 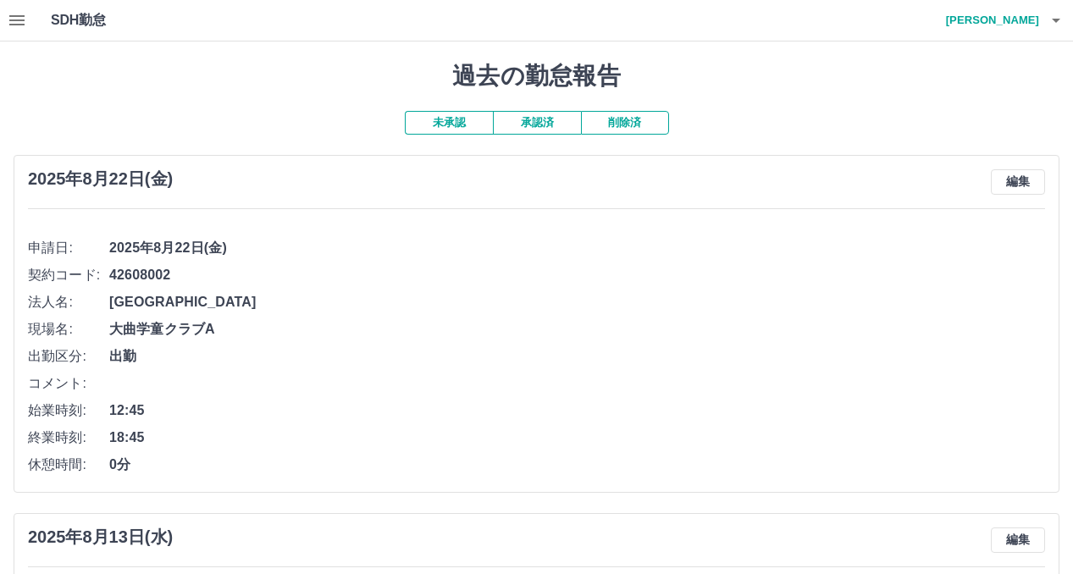 I want to click on span: 申請日:, so click(x=69, y=248).